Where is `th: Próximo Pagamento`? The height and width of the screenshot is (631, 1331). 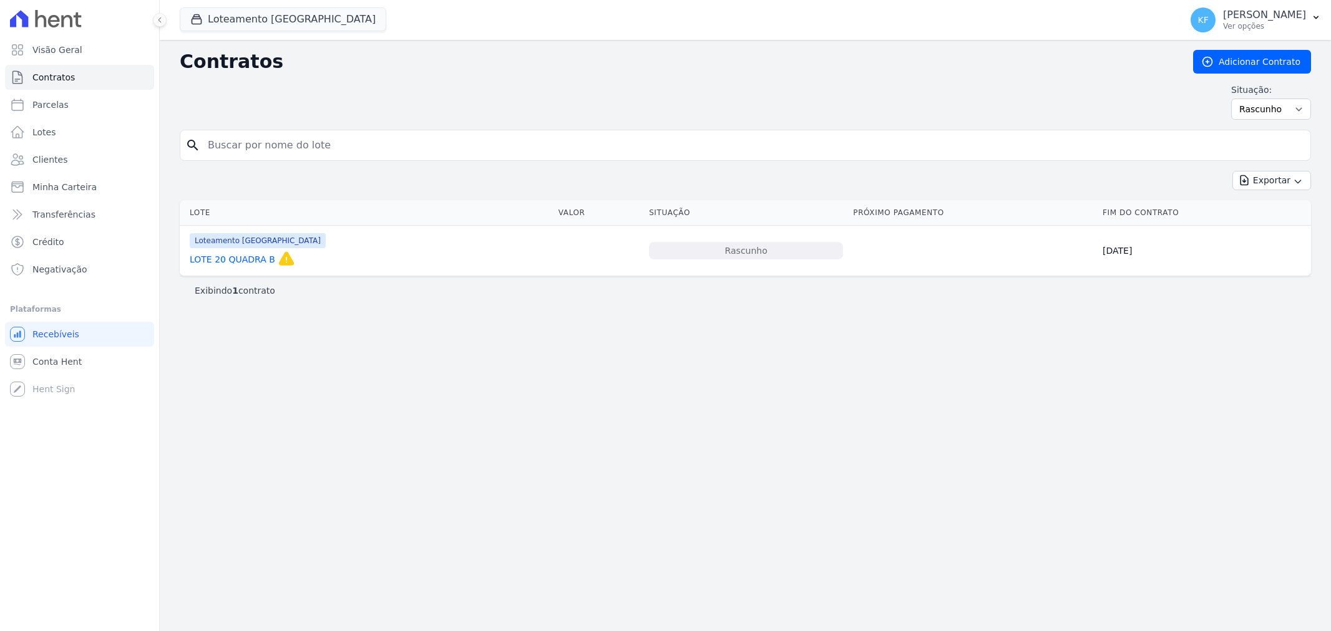 th: Próximo Pagamento is located at coordinates (973, 213).